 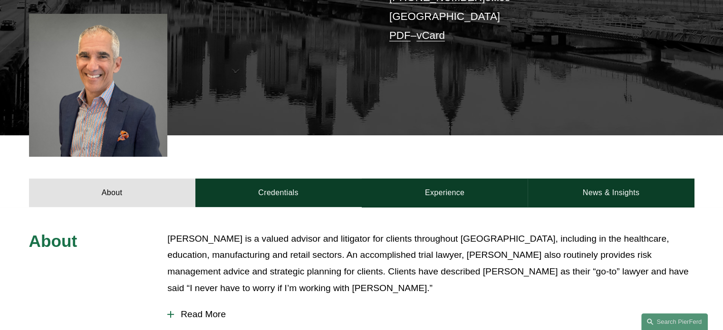 What do you see at coordinates (431, 315) in the screenshot?
I see `button: Read More` at bounding box center [431, 315].